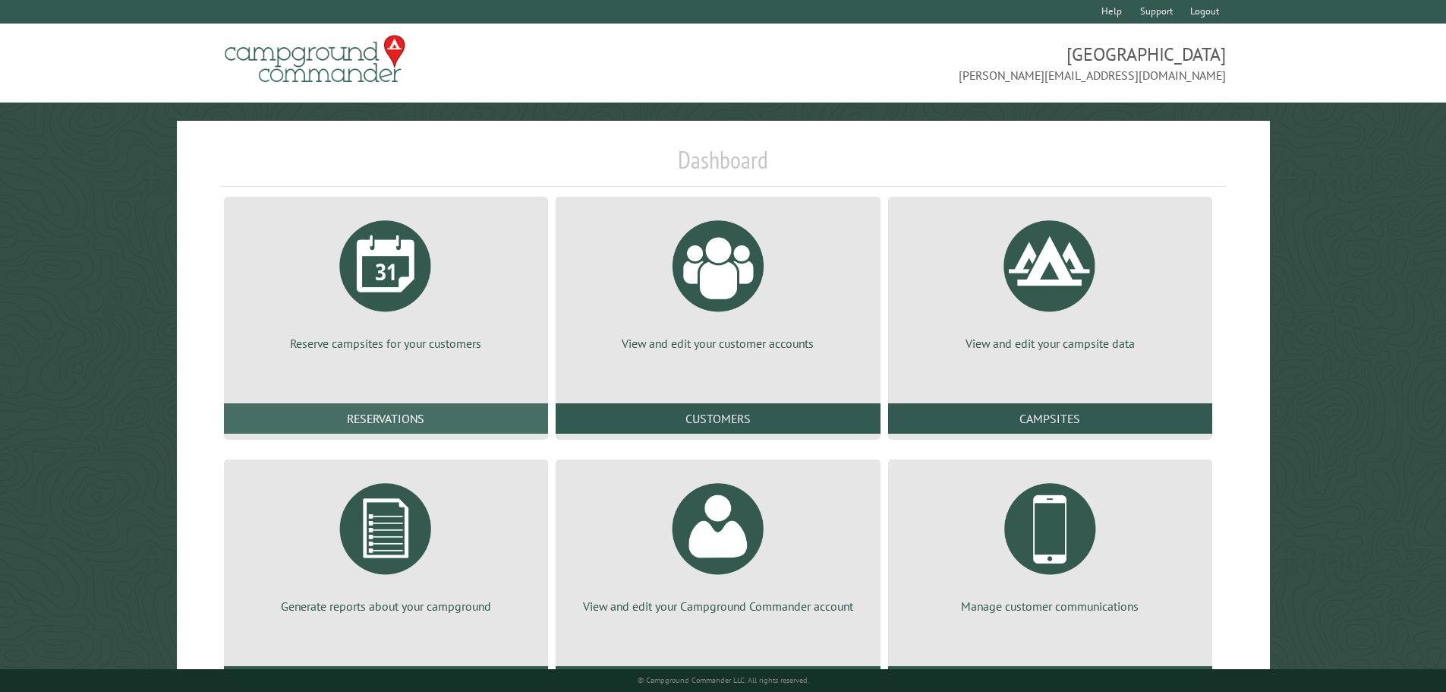  I want to click on p: View and edit your Campground Commander account, so click(717, 606).